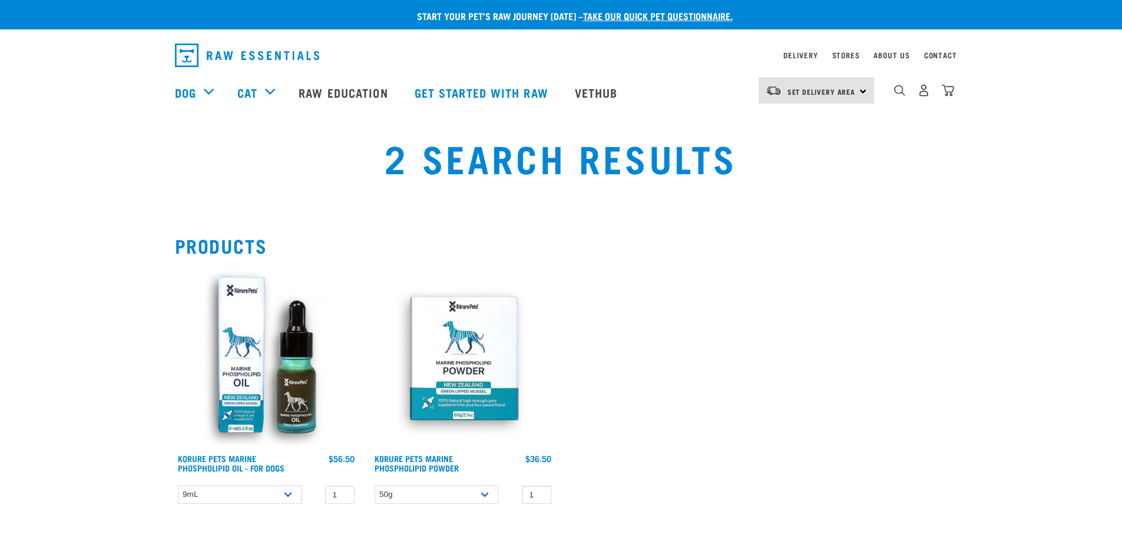  What do you see at coordinates (845, 55) in the screenshot?
I see `a: Stores` at bounding box center [845, 55].